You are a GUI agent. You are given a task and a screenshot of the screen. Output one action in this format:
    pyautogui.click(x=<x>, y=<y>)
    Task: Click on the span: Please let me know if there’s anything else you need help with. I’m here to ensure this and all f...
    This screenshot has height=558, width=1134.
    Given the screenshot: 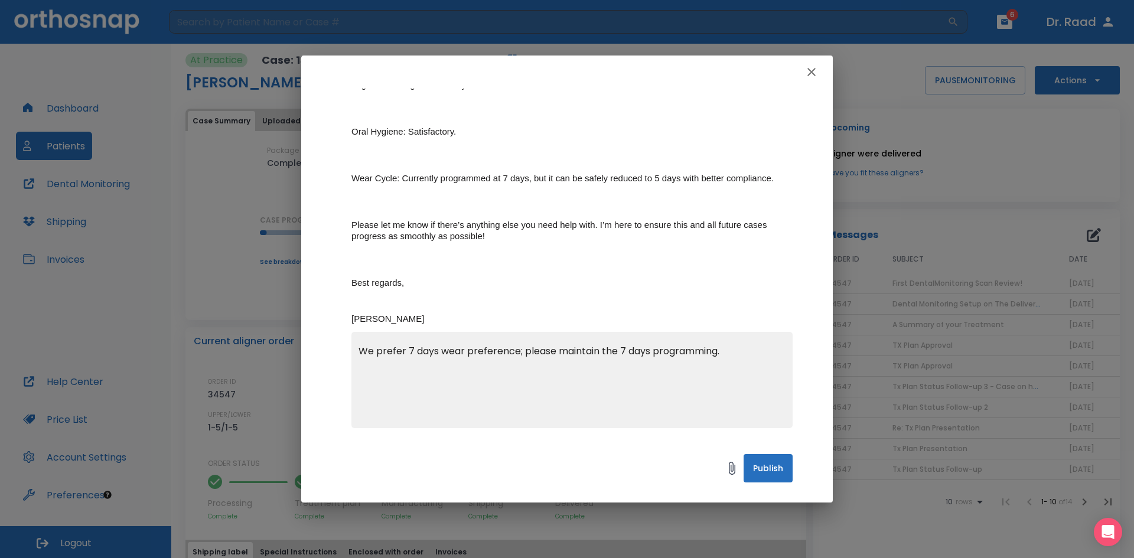 What is the action you would take?
    pyautogui.click(x=560, y=230)
    